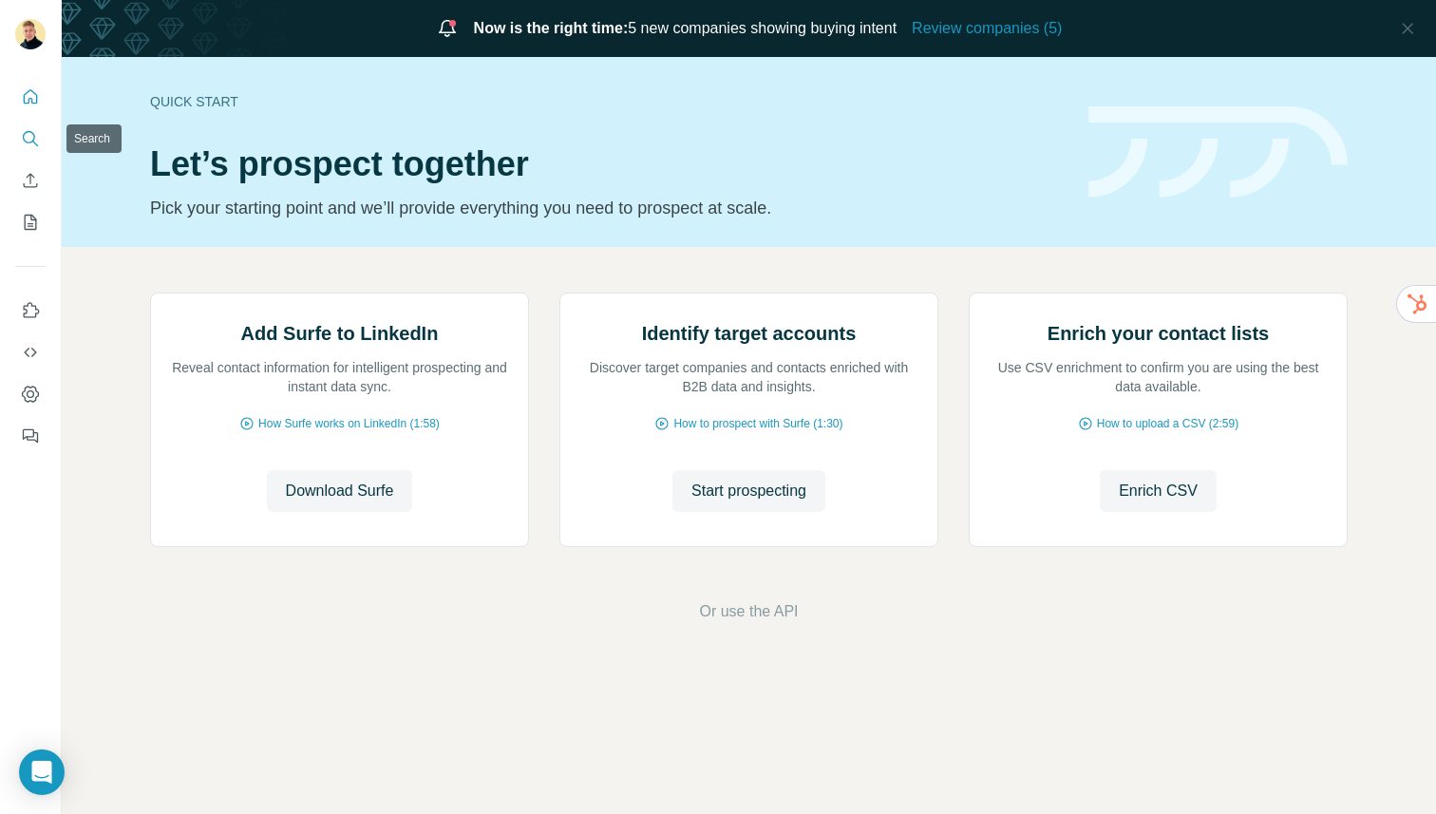 The height and width of the screenshot is (814, 1436). Describe the element at coordinates (1158, 333) in the screenshot. I see `h2: Enrich your contact lists` at that location.